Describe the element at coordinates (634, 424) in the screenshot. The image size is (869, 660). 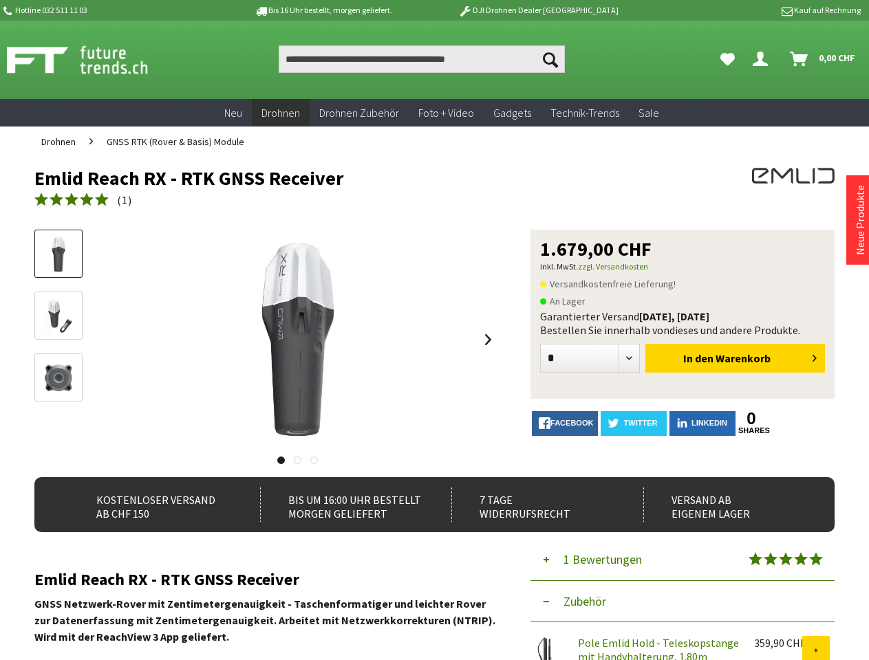
I see `a: twitter` at that location.